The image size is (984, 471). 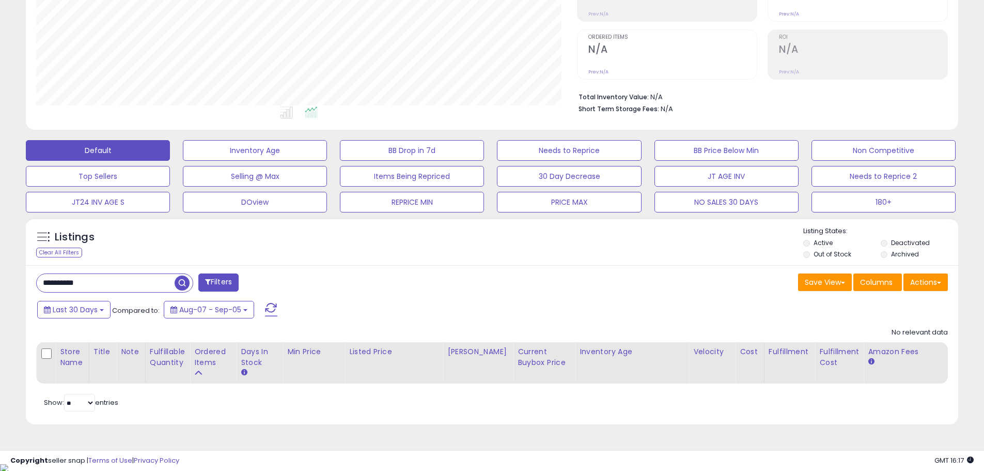 What do you see at coordinates (881, 231) in the screenshot?
I see `p: Listing States:` at bounding box center [881, 231].